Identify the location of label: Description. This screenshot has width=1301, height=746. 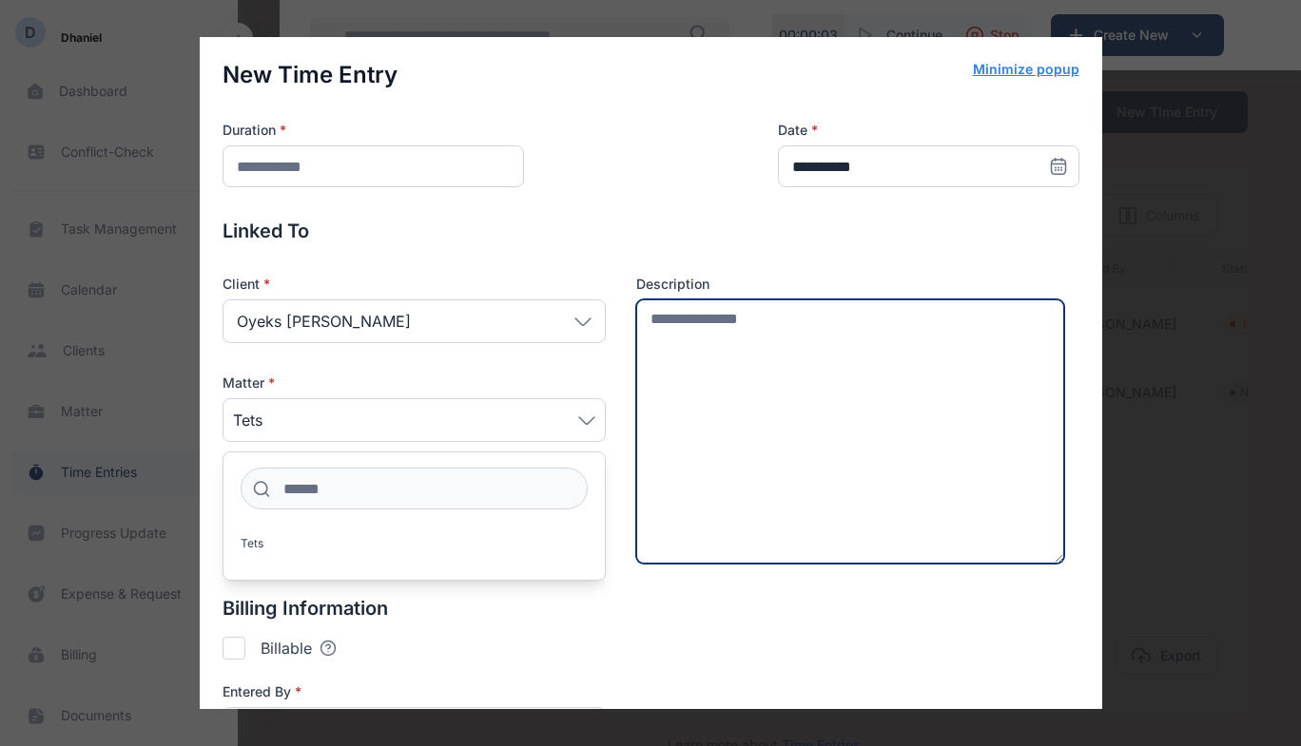
(850, 284).